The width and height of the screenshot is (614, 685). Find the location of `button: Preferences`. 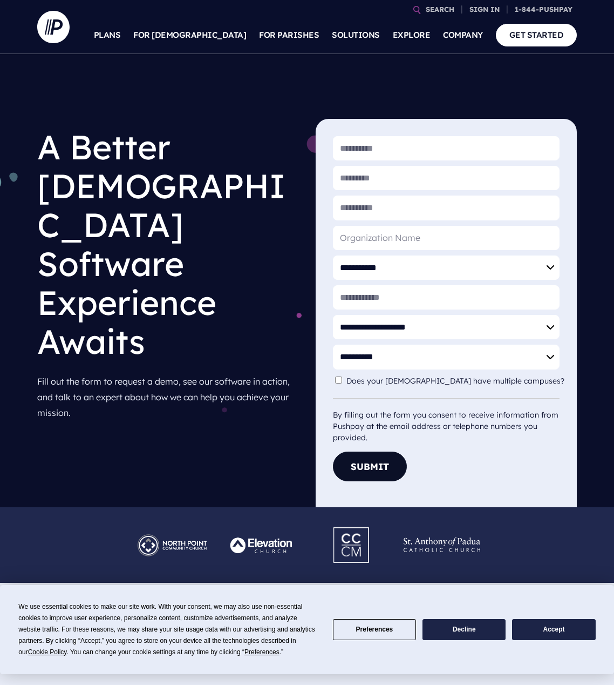

button: Preferences is located at coordinates (375, 629).